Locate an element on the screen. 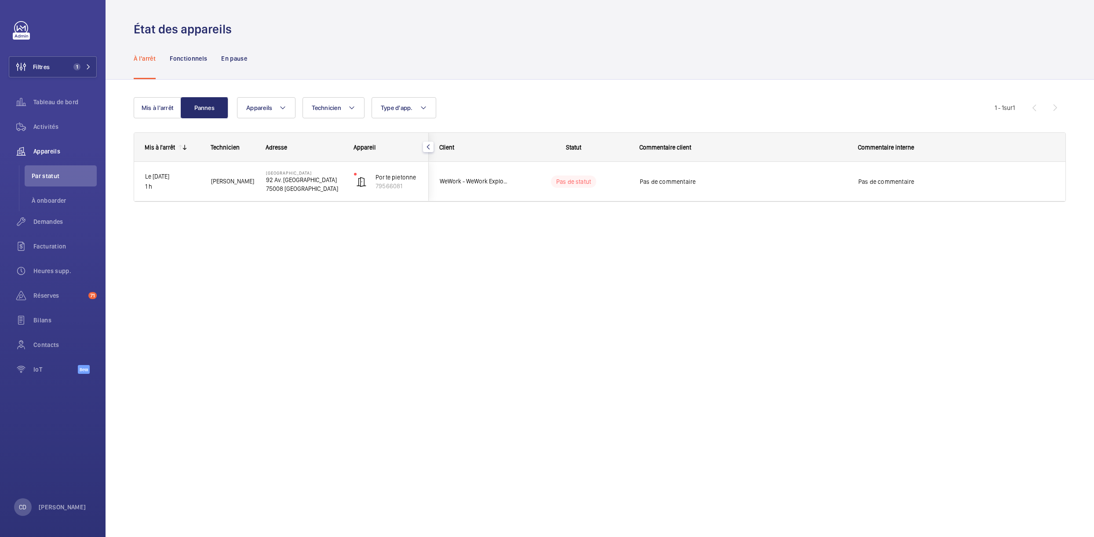  span: Commentaire client is located at coordinates (665, 147).